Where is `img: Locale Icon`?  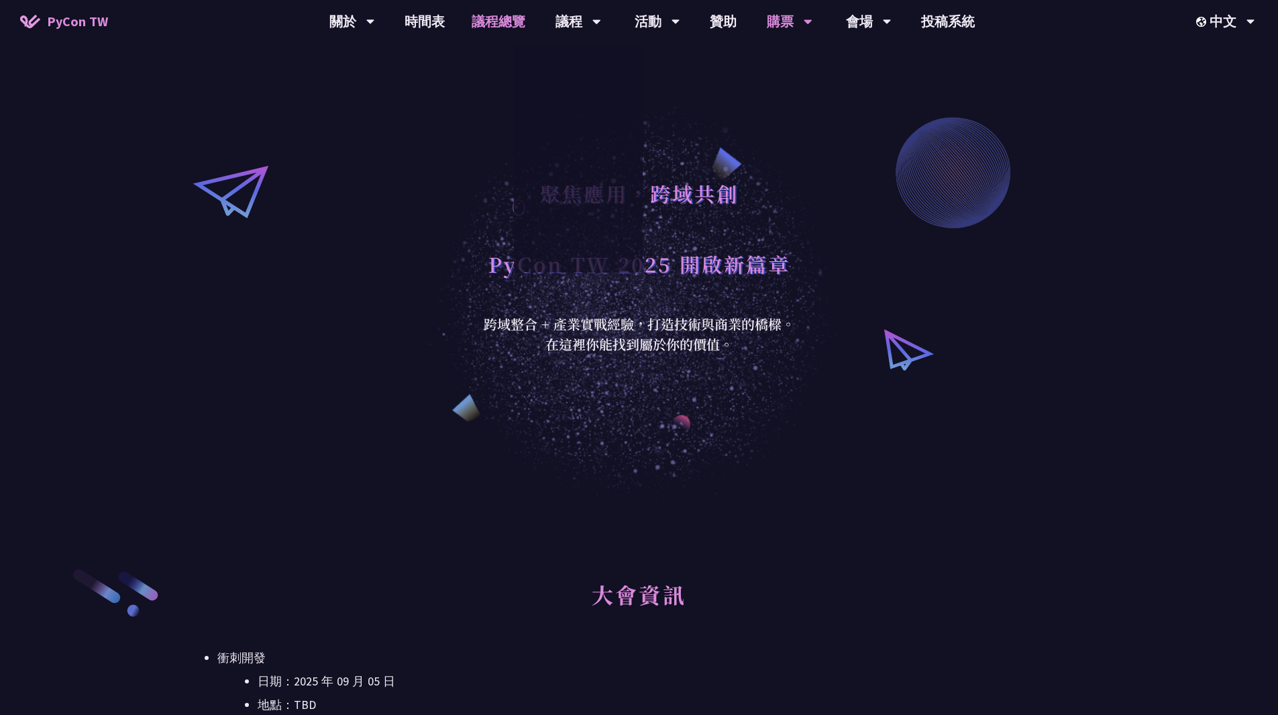 img: Locale Icon is located at coordinates (1203, 21).